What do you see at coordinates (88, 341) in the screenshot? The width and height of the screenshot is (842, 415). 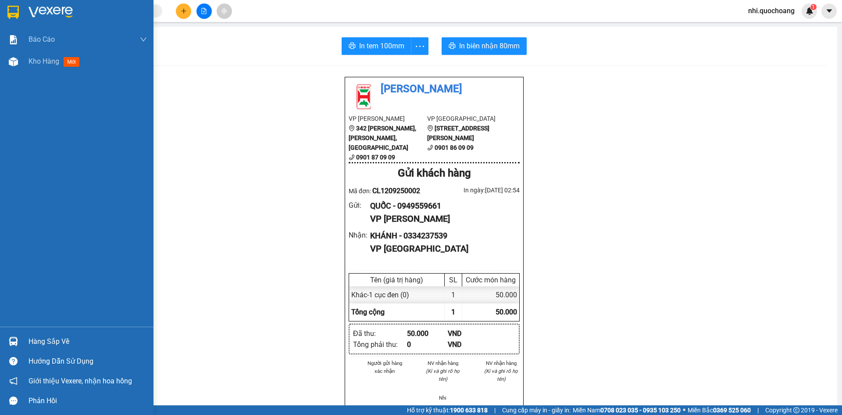 I see `div: Hàng sắp về` at bounding box center [88, 341].